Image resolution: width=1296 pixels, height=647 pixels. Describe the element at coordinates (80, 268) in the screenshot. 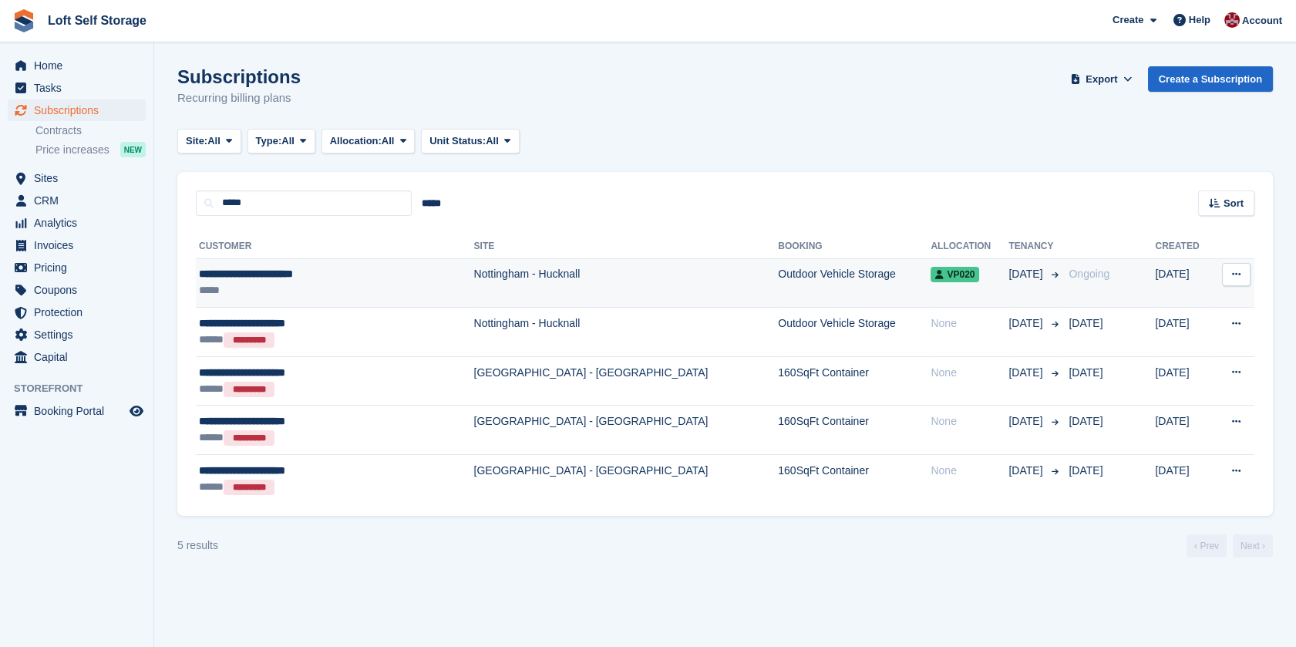

I see `span: Pricing` at that location.